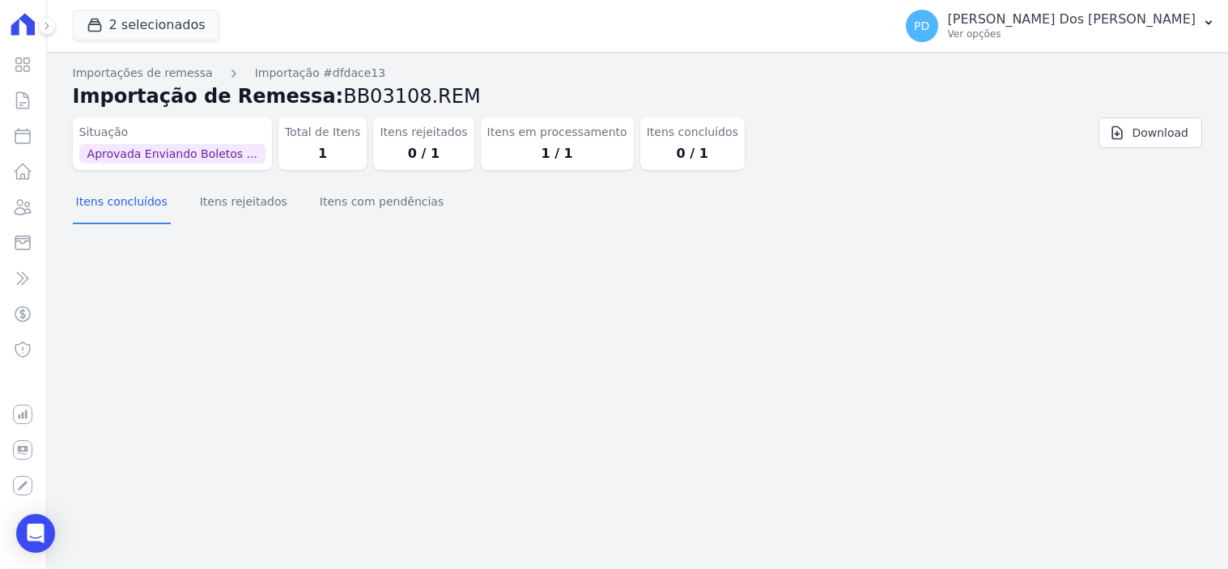  What do you see at coordinates (320, 73) in the screenshot?
I see `a: Importação #dfdace13` at bounding box center [320, 73].